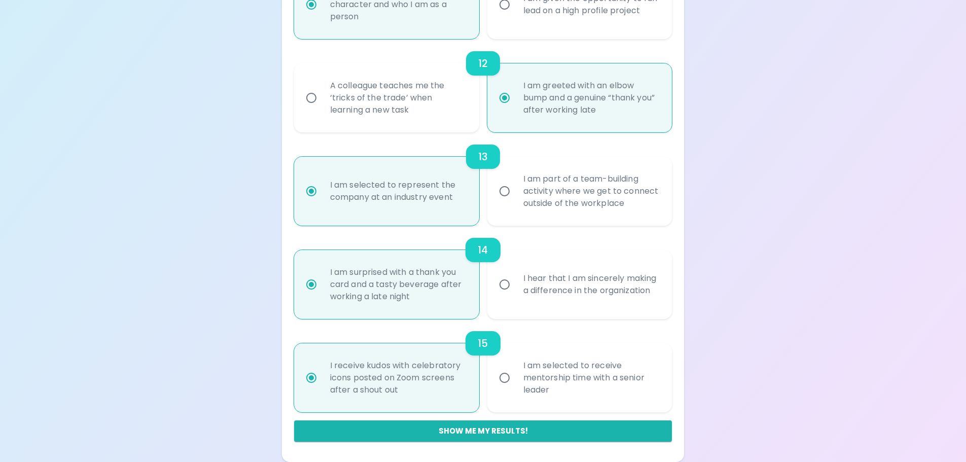 The image size is (966, 462). I want to click on h6: 14, so click(483, 250).